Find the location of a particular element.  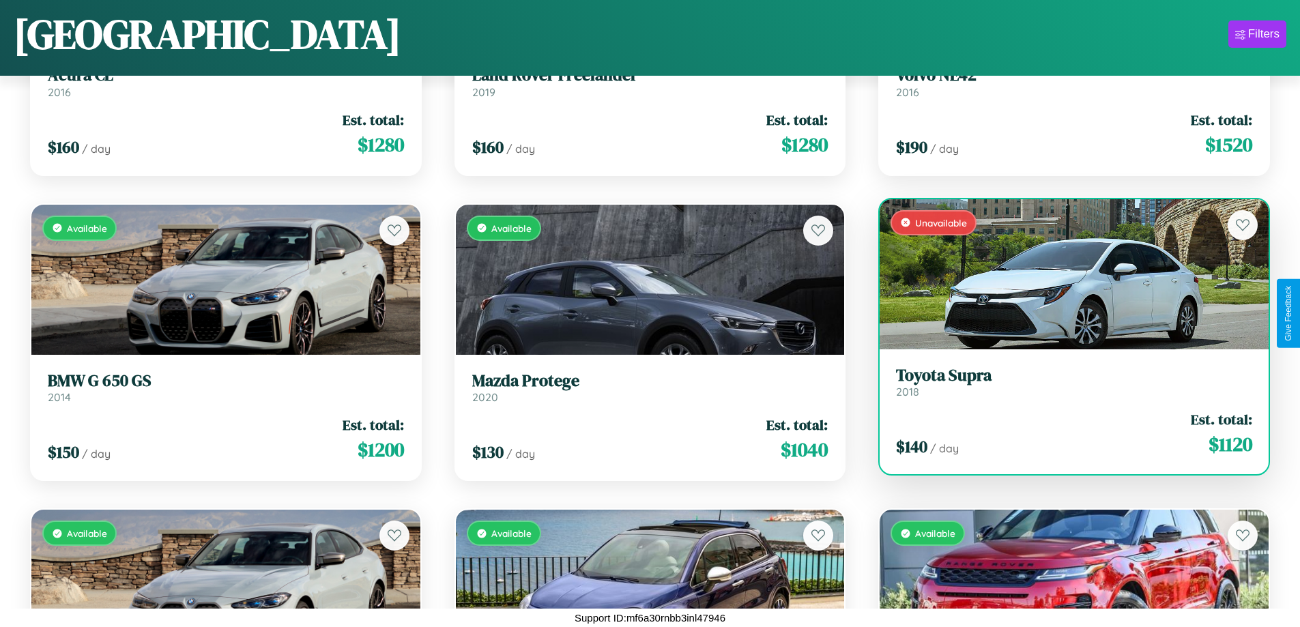

span: 2014 is located at coordinates (59, 397).